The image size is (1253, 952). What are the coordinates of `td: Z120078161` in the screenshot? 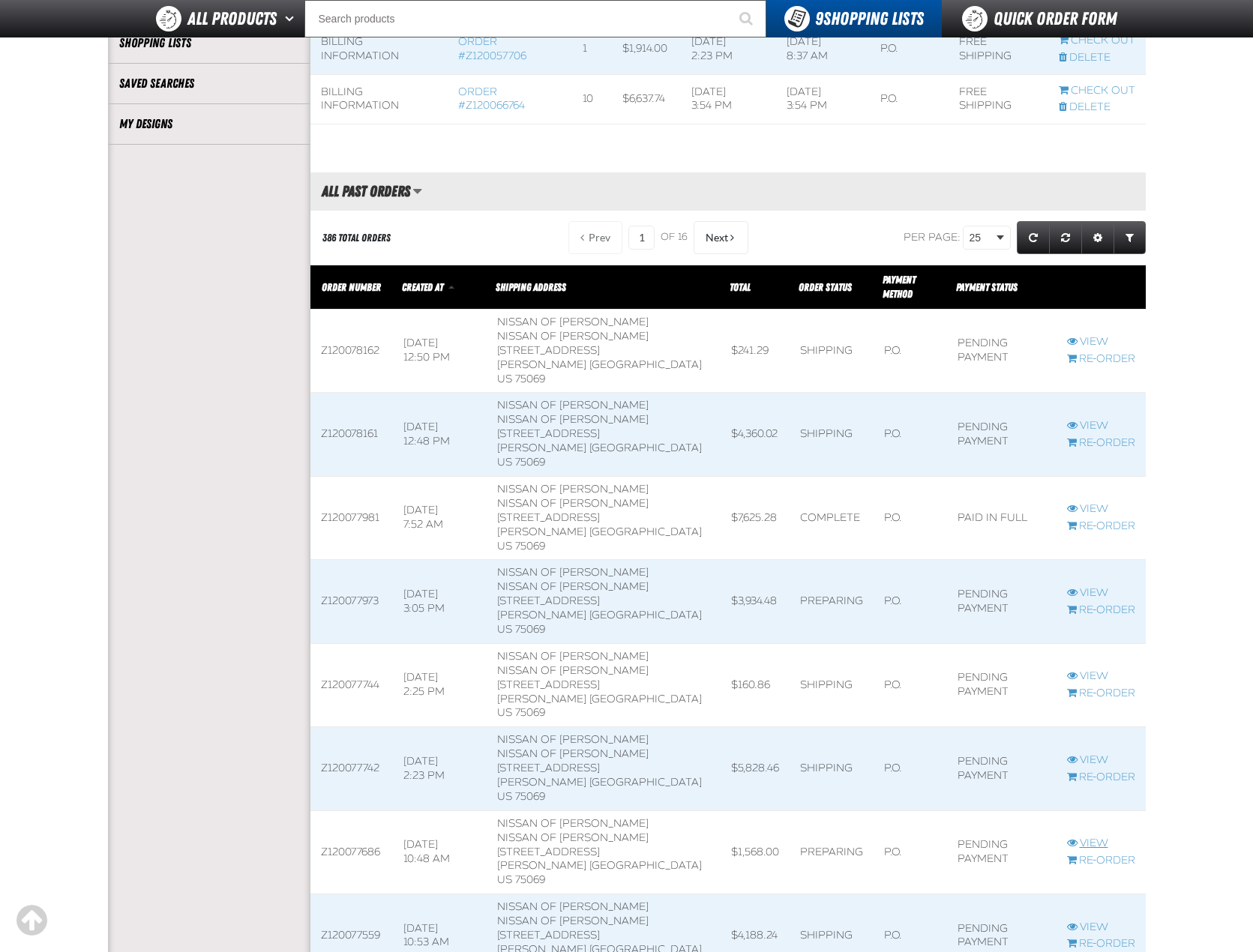 It's located at (352, 434).